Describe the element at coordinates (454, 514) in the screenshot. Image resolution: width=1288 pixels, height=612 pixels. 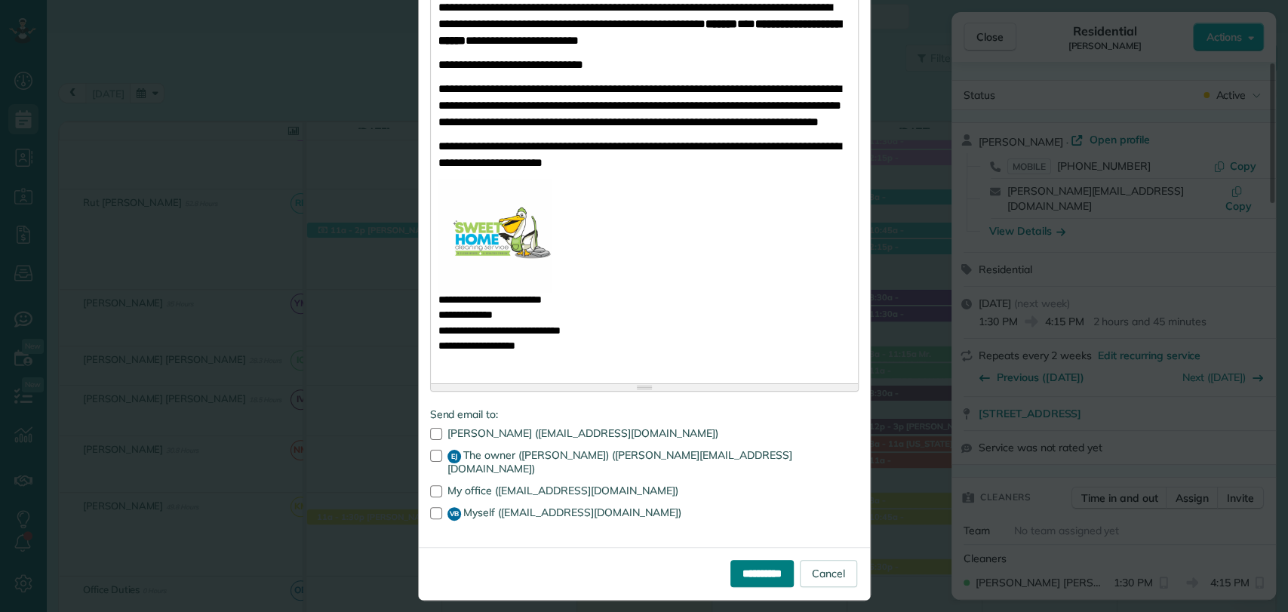
I see `span: VB` at that location.